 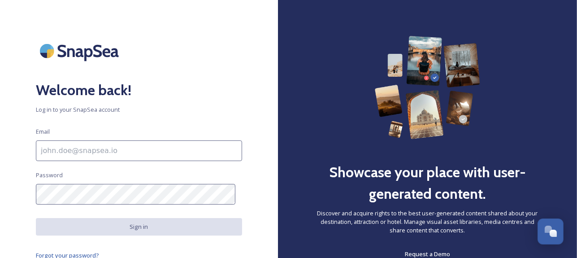 I want to click on span: Log in to your SnapSea account, so click(x=139, y=109).